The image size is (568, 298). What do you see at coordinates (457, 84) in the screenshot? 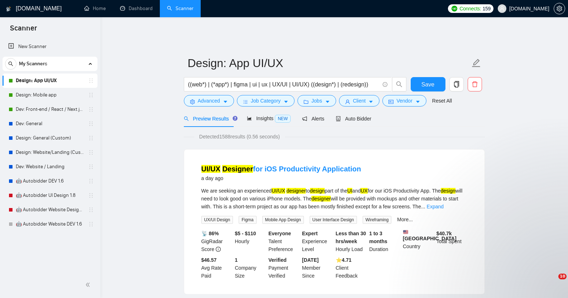
I see `button: copy` at bounding box center [457, 84].